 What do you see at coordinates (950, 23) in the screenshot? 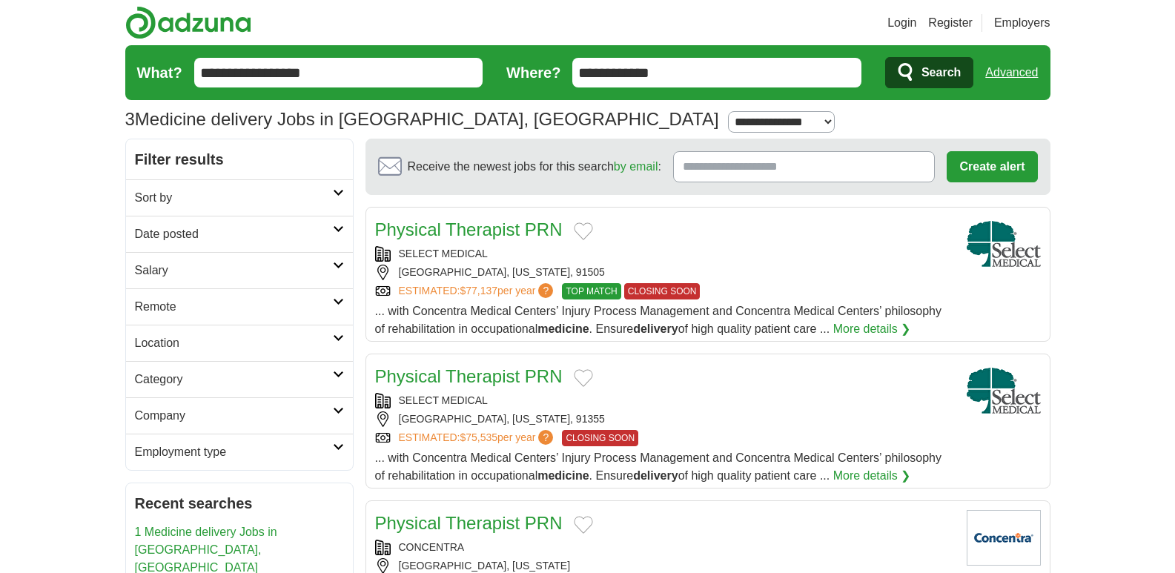
I see `a: Register` at bounding box center [950, 23].